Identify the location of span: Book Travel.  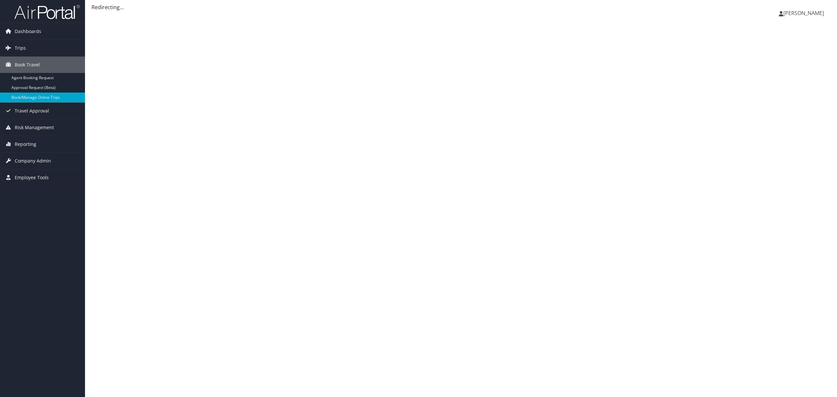
(27, 65).